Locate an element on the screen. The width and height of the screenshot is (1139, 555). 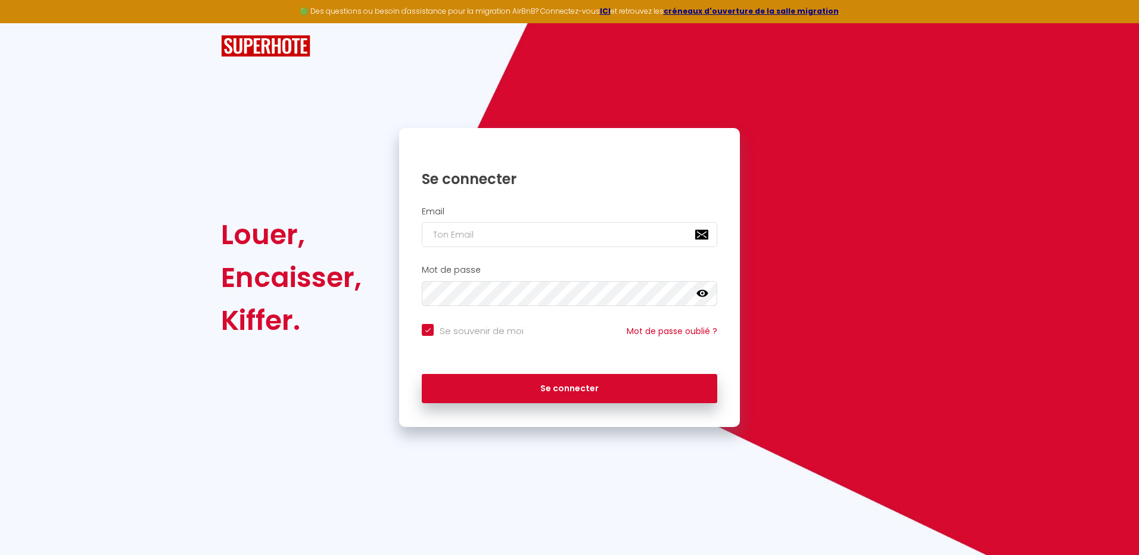
strong: créneaux d'ouverture de la salle migration is located at coordinates (751, 11).